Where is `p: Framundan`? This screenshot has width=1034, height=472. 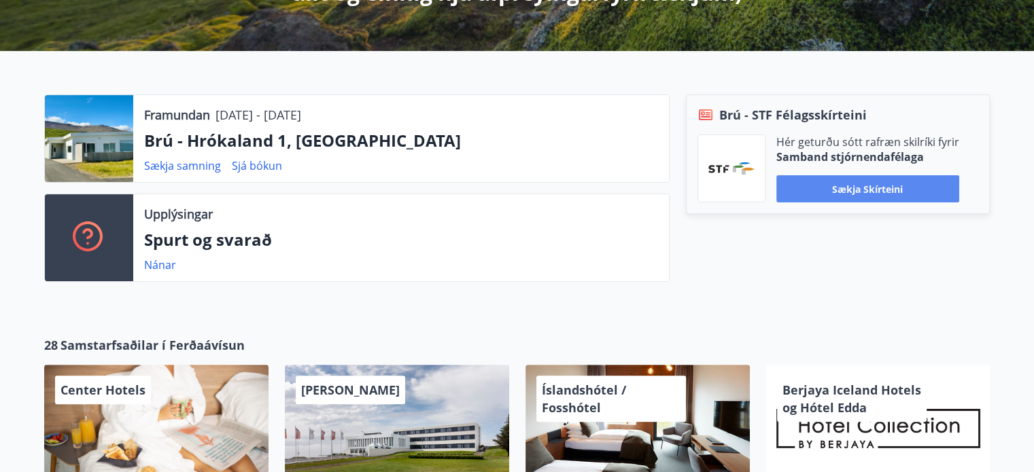 p: Framundan is located at coordinates (177, 115).